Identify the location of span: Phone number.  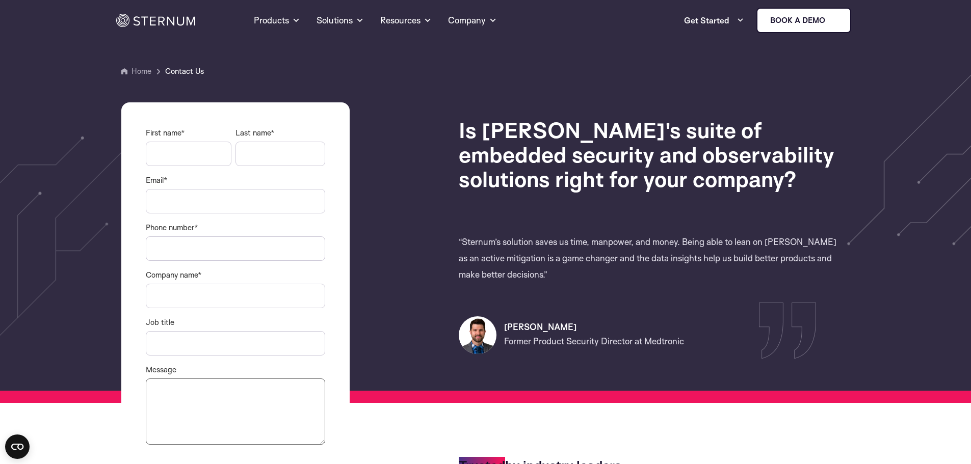
(170, 227).